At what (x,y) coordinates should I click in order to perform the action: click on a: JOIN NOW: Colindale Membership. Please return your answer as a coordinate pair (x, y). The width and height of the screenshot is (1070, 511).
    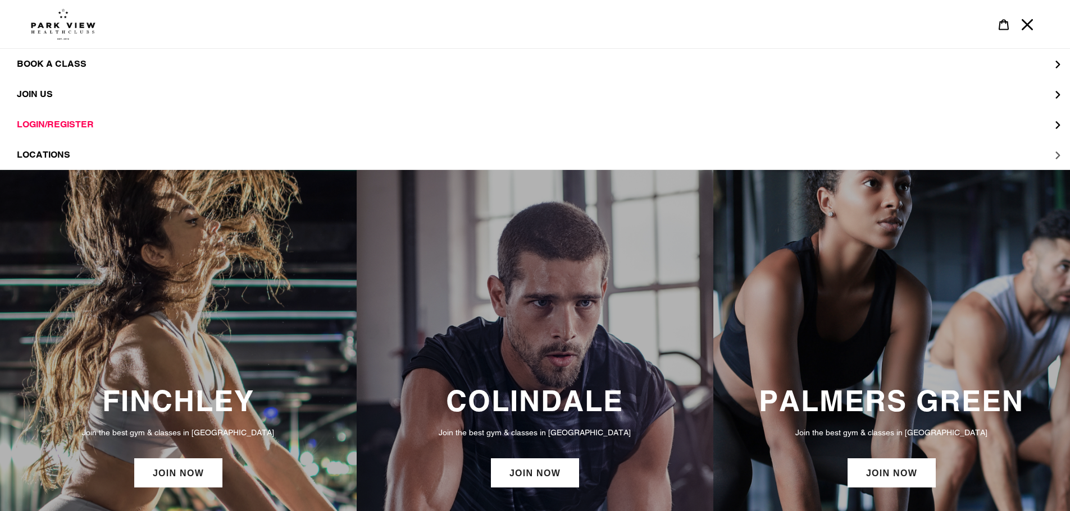
    Looking at the image, I should click on (535, 473).